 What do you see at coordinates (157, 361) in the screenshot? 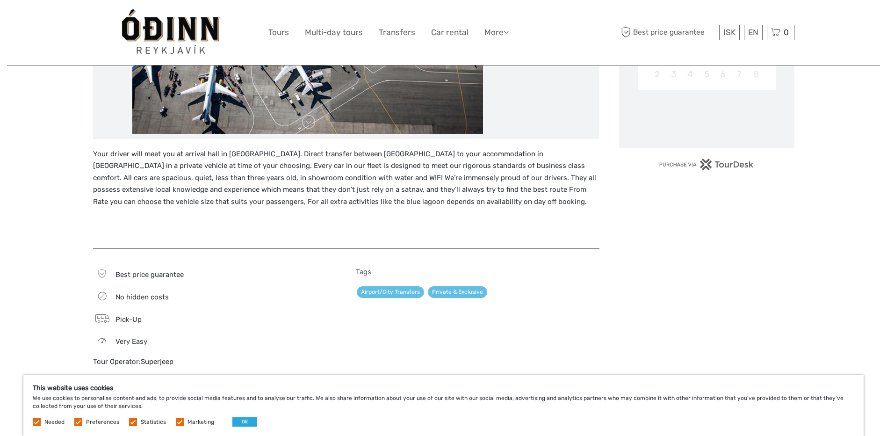
I see `a: Superjeep` at bounding box center [157, 361].